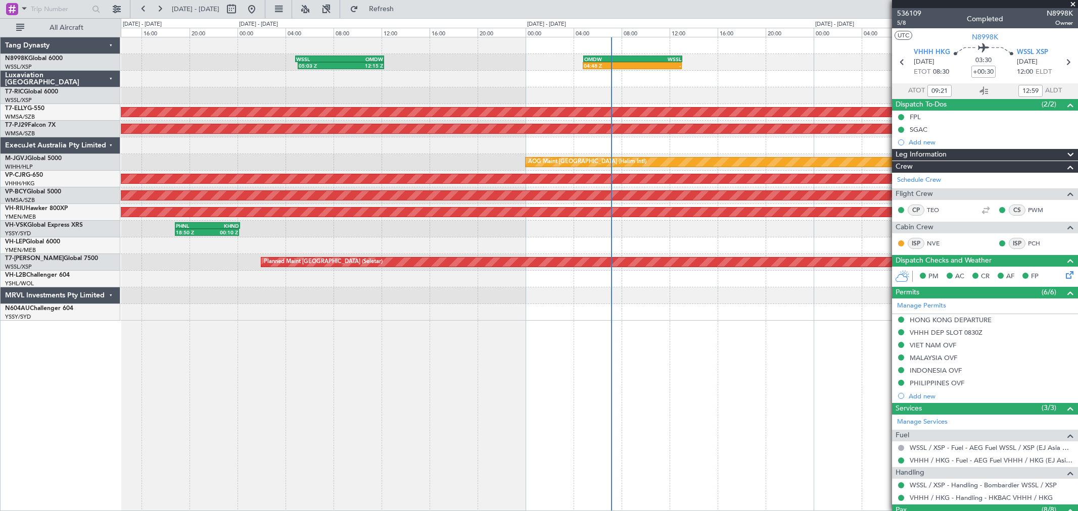 Image resolution: width=1078 pixels, height=511 pixels. What do you see at coordinates (985, 19) in the screenshot?
I see `div: Completed` at bounding box center [985, 19].